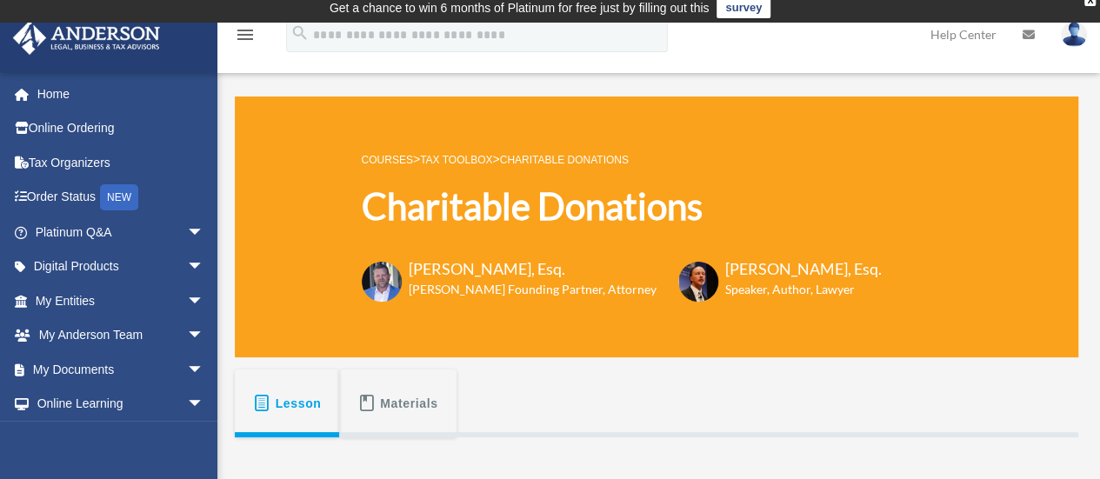 The width and height of the screenshot is (1100, 479). What do you see at coordinates (300, 33) in the screenshot?
I see `i: search` at bounding box center [300, 33].